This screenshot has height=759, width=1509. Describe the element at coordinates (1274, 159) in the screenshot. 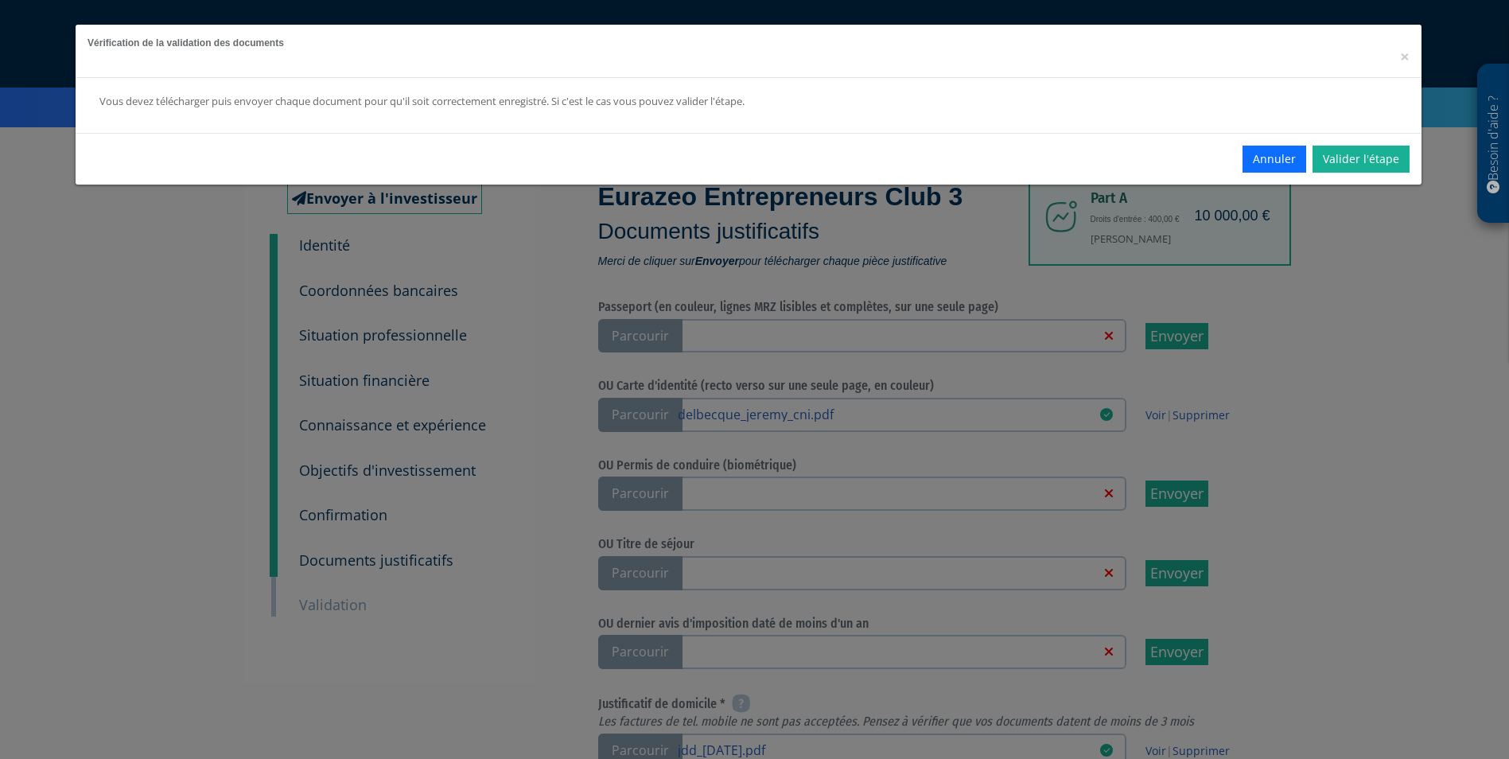

I see `button: Annuler` at that location.